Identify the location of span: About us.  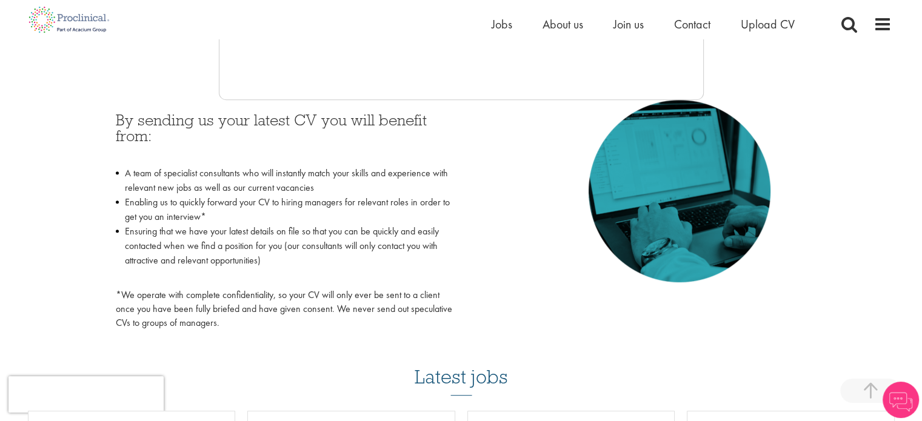
(562, 24).